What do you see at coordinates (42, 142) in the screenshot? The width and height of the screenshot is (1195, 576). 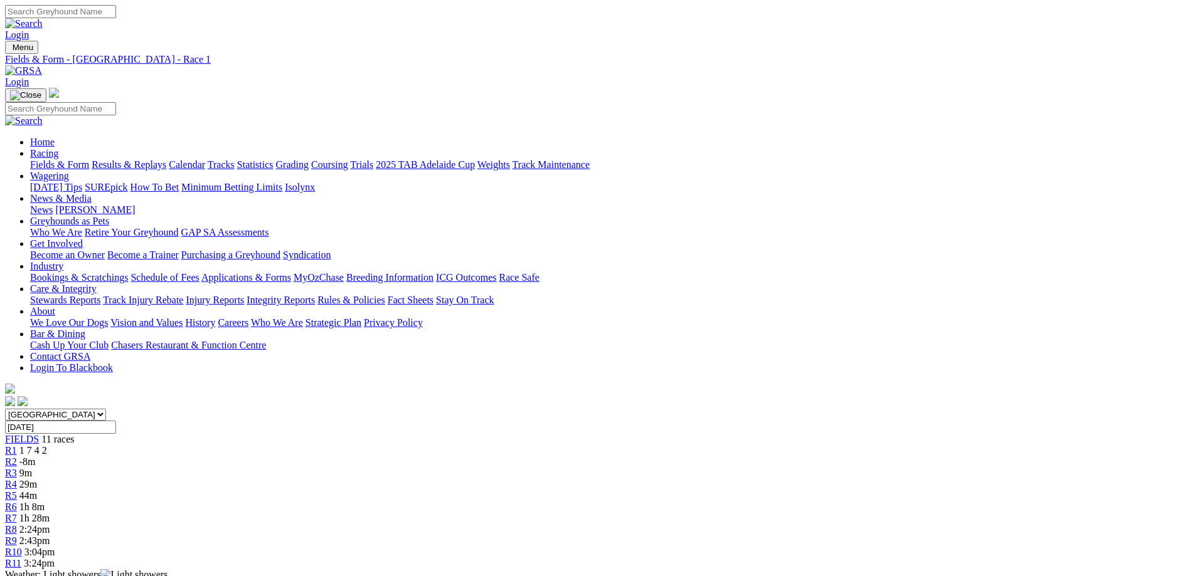 I see `a: Home` at bounding box center [42, 142].